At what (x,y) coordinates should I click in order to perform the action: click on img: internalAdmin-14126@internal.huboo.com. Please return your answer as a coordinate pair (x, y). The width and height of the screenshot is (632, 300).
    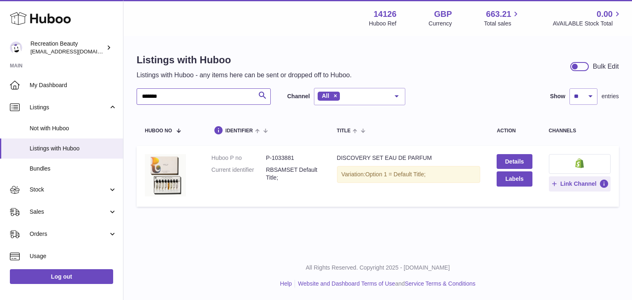
    Looking at the image, I should click on (16, 48).